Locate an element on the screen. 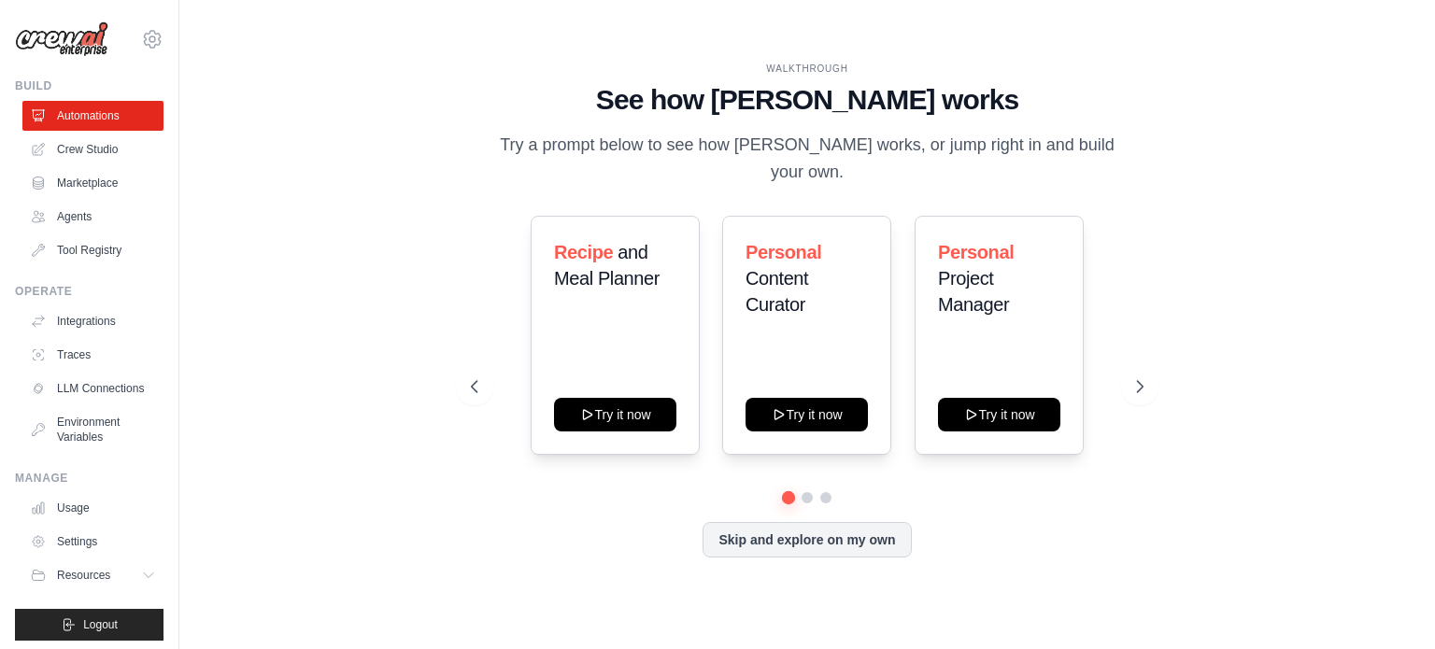  button: Skip and explore on my own is located at coordinates (806, 540).